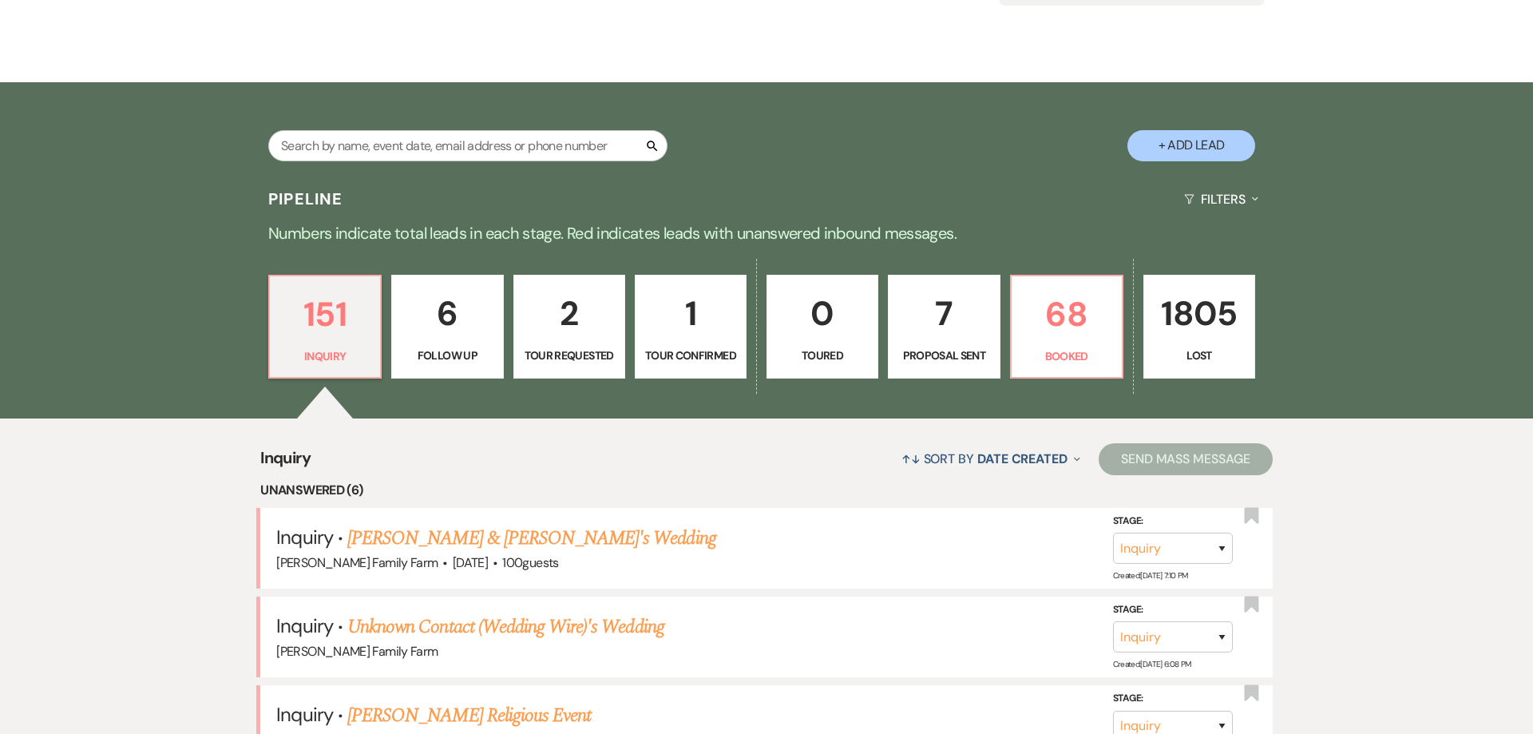  Describe the element at coordinates (767, 234) in the screenshot. I see `p: Numbers indicate total leads in each stage. Red indicates leads with unanswered inbound messages.` at that location.